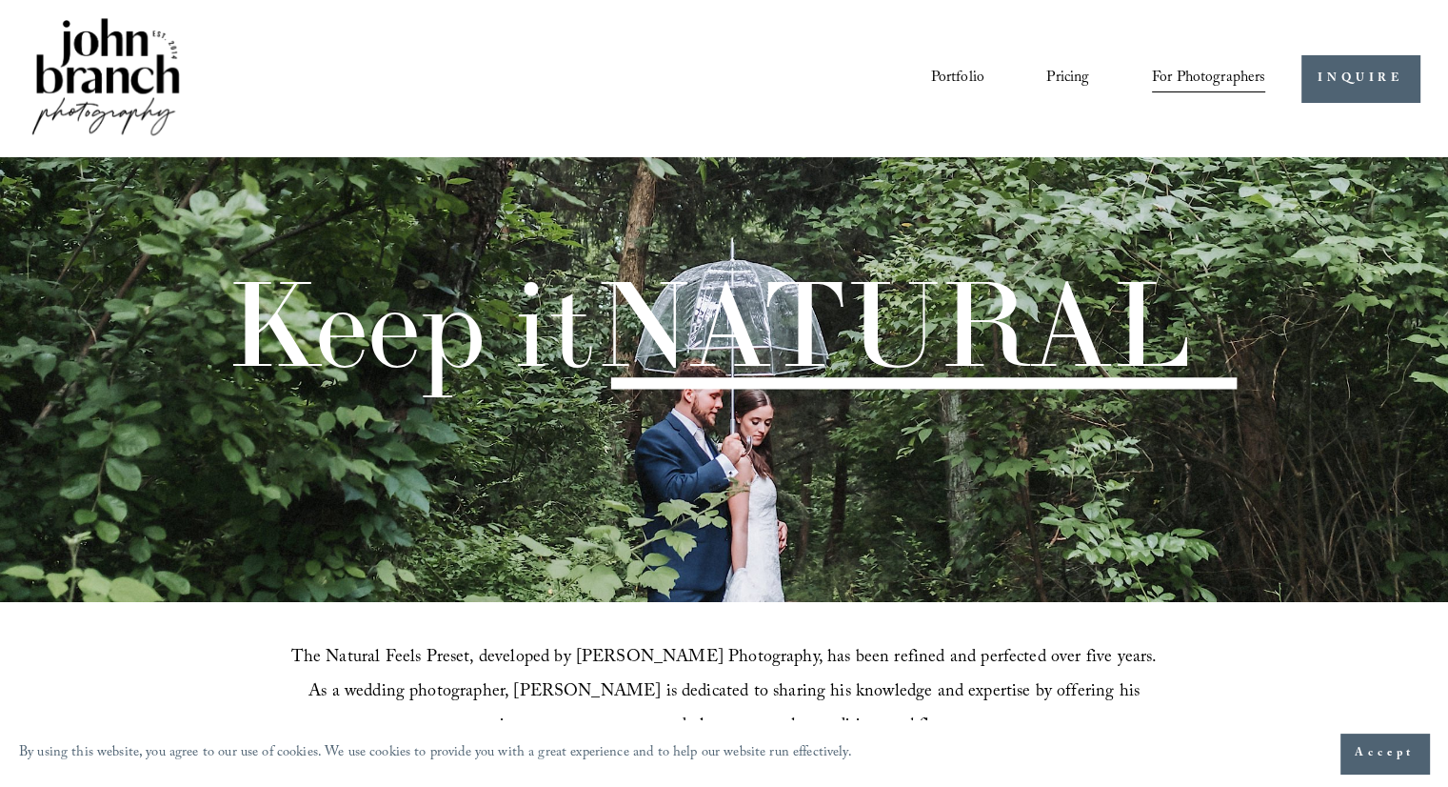 This screenshot has height=787, width=1448. Describe the element at coordinates (435, 753) in the screenshot. I see `p: By using this website, you agree to our use of cookies. We use cookies to provide you with a grea...` at that location.